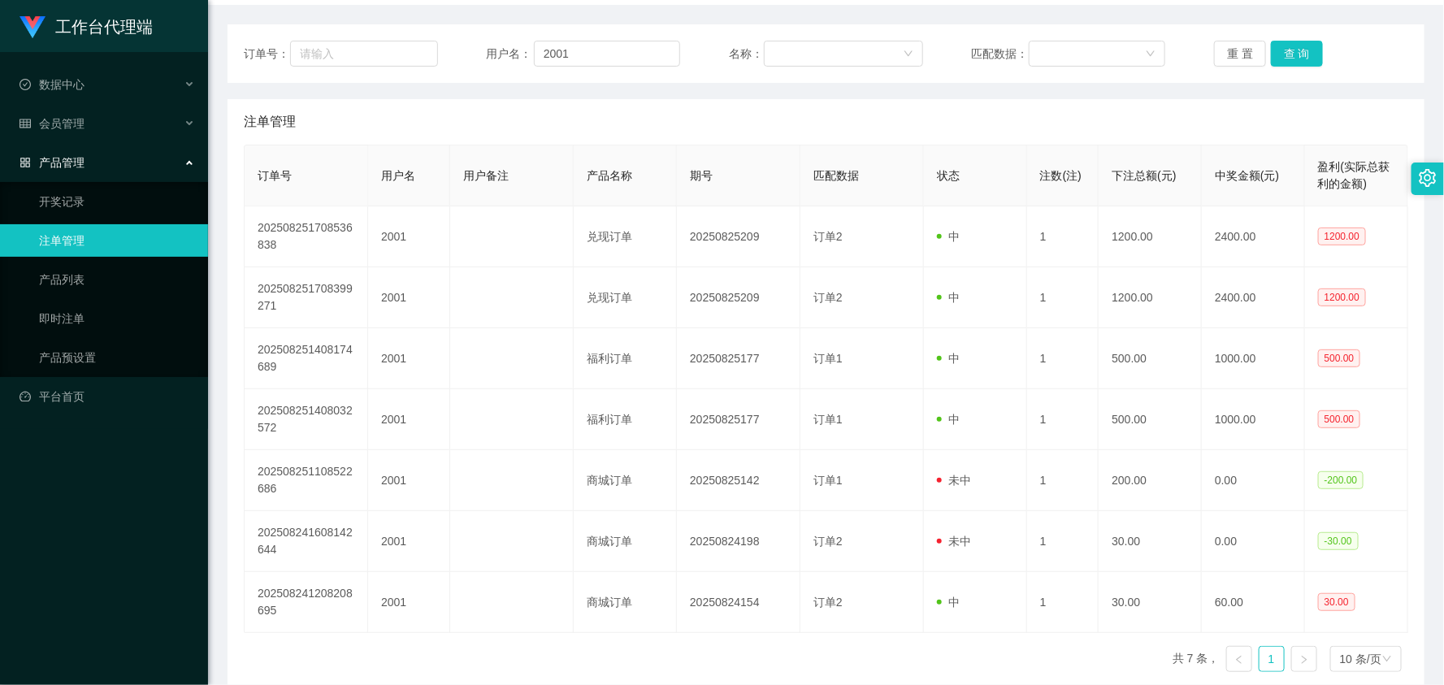 This screenshot has height=685, width=1444. I want to click on span: 30.00, so click(1336, 602).